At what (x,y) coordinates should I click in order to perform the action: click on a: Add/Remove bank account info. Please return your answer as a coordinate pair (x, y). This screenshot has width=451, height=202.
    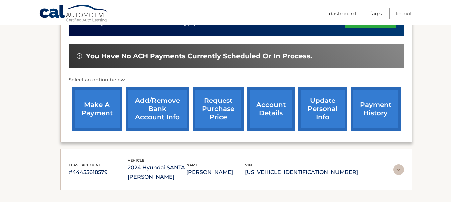
    Looking at the image, I should click on (157, 109).